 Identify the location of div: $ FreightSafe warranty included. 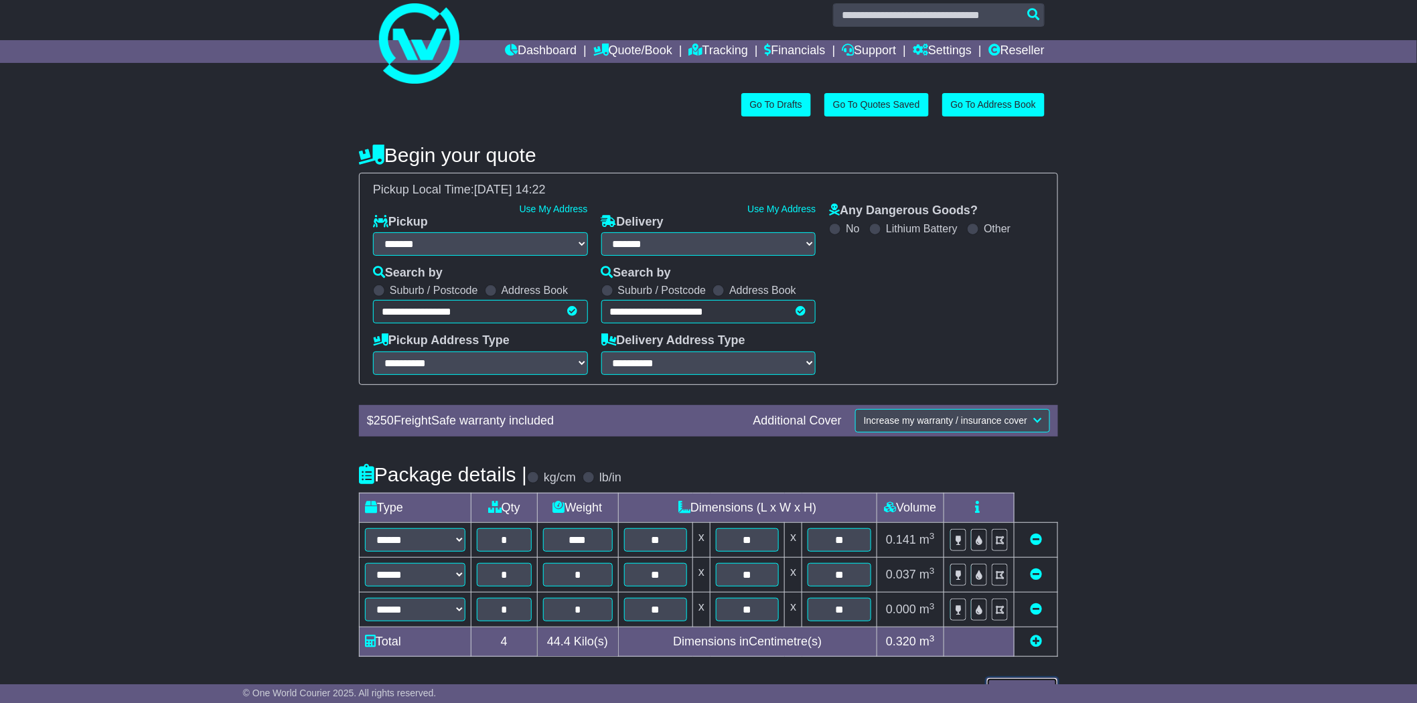
(553, 421).